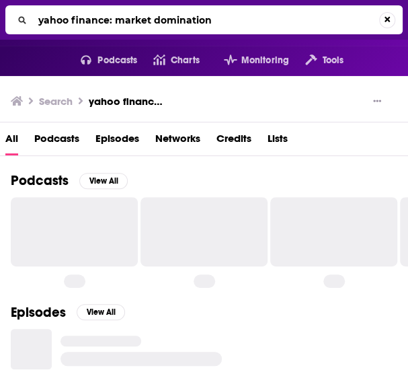 The width and height of the screenshot is (408, 374). I want to click on a: Credits, so click(234, 141).